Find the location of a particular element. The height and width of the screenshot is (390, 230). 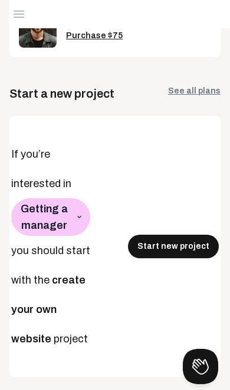

button: Getting a manager is located at coordinates (51, 217).